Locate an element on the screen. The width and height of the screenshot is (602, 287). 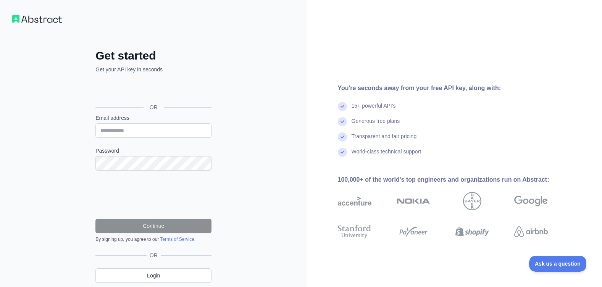
div: 100,000+ of the world's top engineers and organizations run on Abstract: is located at coordinates (455, 180).